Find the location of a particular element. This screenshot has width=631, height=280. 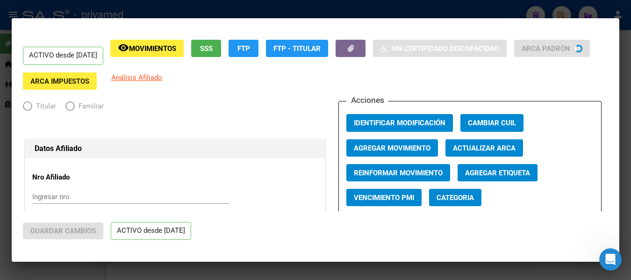

span: ARCA Impuestos is located at coordinates (60, 81).